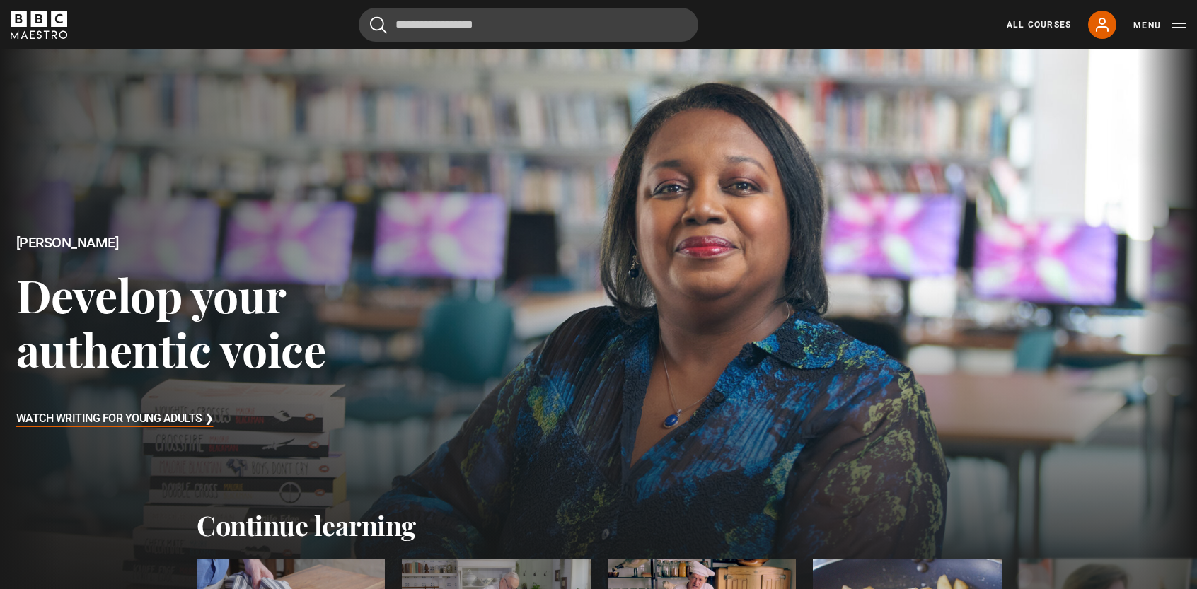 This screenshot has height=589, width=1197. Describe the element at coordinates (1039, 25) in the screenshot. I see `a: All Courses` at that location.